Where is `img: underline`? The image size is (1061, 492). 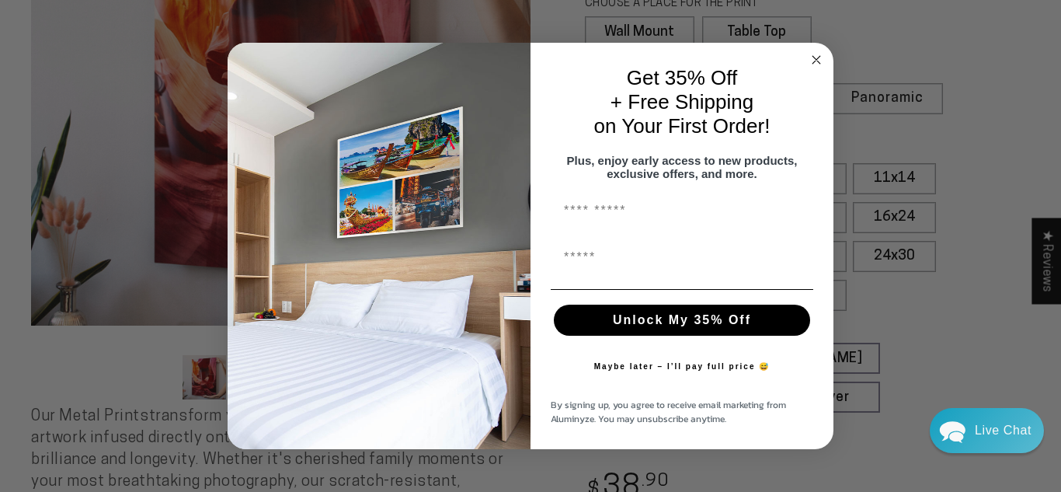 img: underline is located at coordinates (682, 289).